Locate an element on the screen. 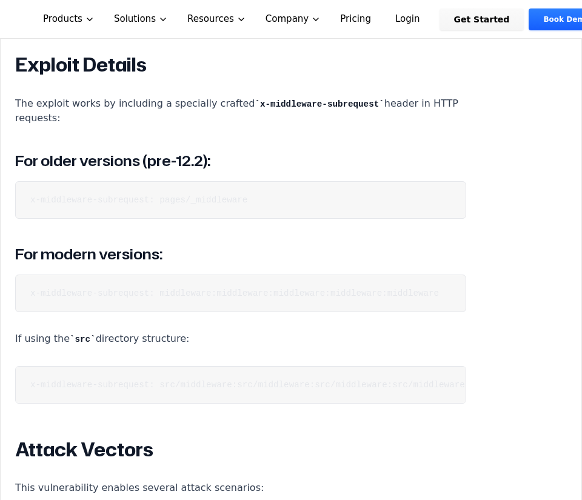 The width and height of the screenshot is (582, 500). code: x-middleware-subrequest: pages/_middleware is located at coordinates (139, 200).